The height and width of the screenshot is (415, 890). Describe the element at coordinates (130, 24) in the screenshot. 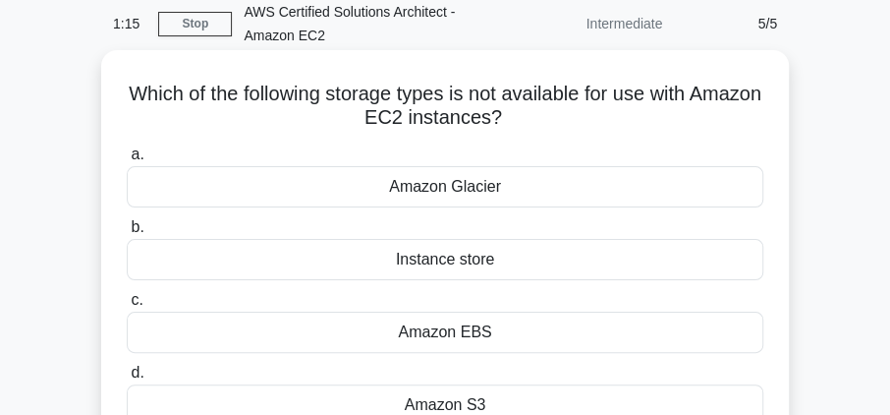

I see `div: 1:15` at that location.